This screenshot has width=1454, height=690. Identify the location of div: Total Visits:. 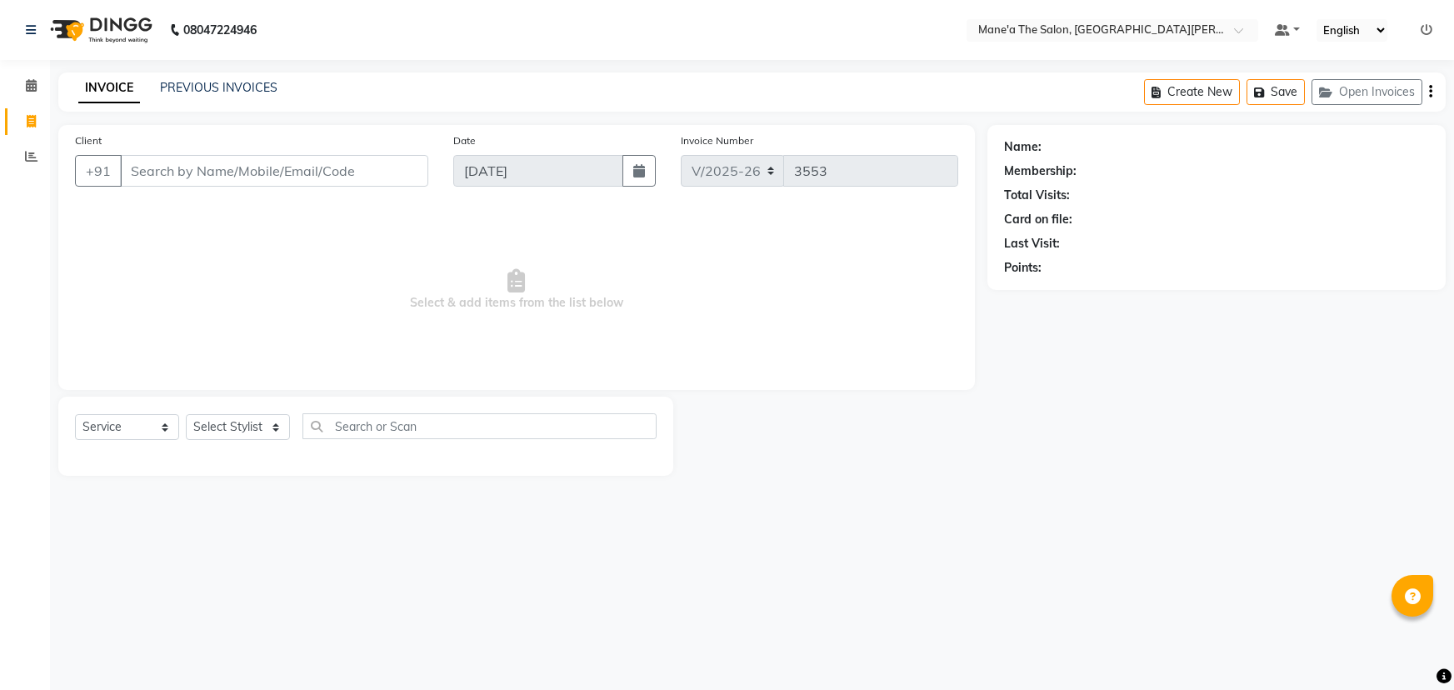
(1037, 195).